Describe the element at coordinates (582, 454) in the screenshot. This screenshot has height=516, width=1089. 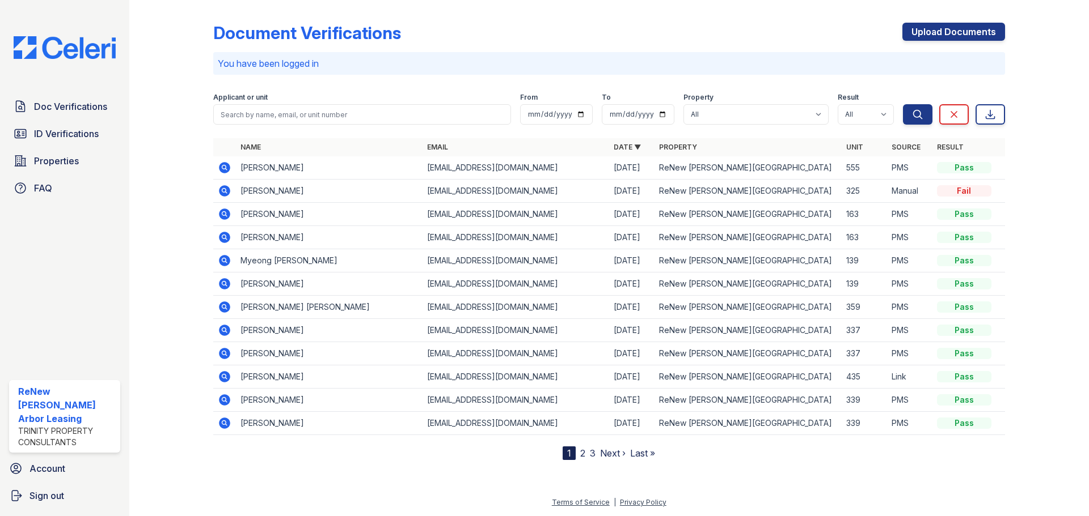
I see `a: 2` at that location.